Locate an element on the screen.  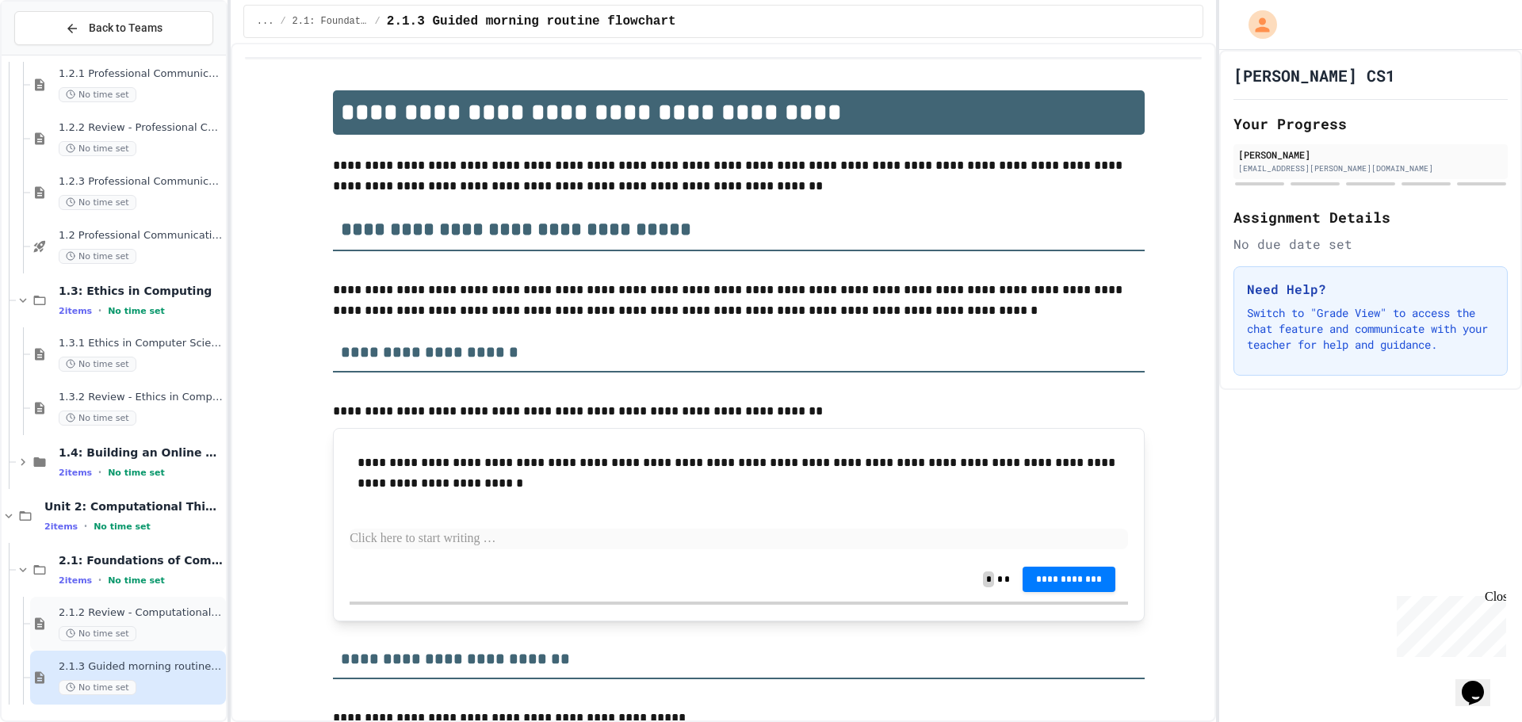
h3: Need Help? is located at coordinates (1371, 289).